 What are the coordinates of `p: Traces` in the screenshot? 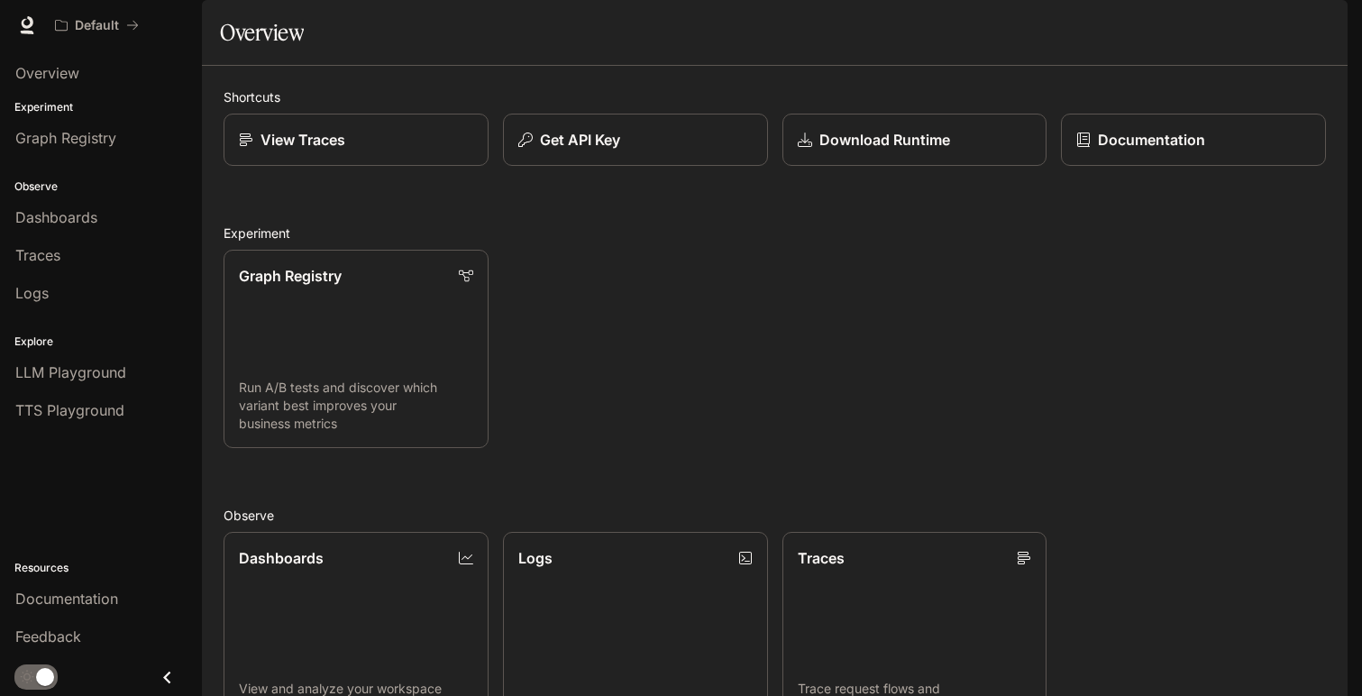 It's located at (821, 558).